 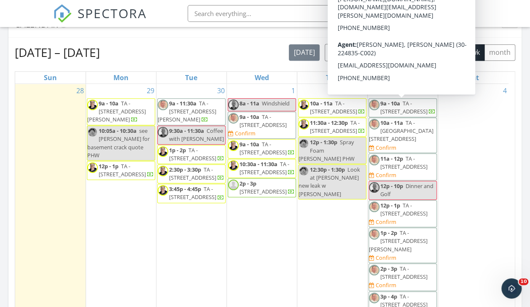 What do you see at coordinates (272, 13) in the screenshot?
I see `input: Search everything...` at bounding box center [272, 13].